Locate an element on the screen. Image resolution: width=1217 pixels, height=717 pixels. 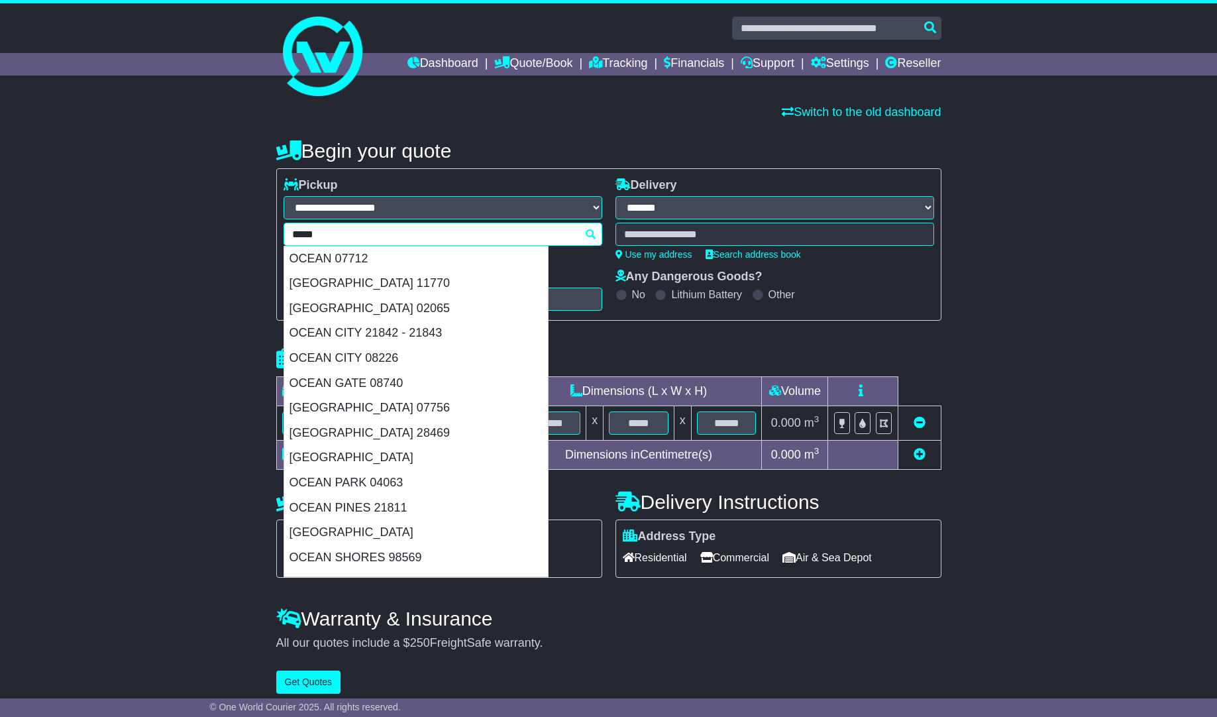
h4: Package details | is located at coordinates (359, 358).